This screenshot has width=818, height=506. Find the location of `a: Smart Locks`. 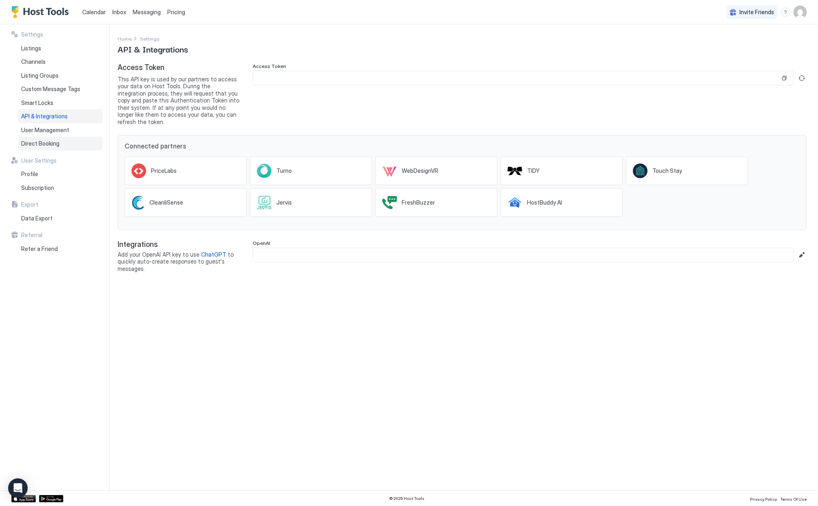

a: Smart Locks is located at coordinates (60, 103).